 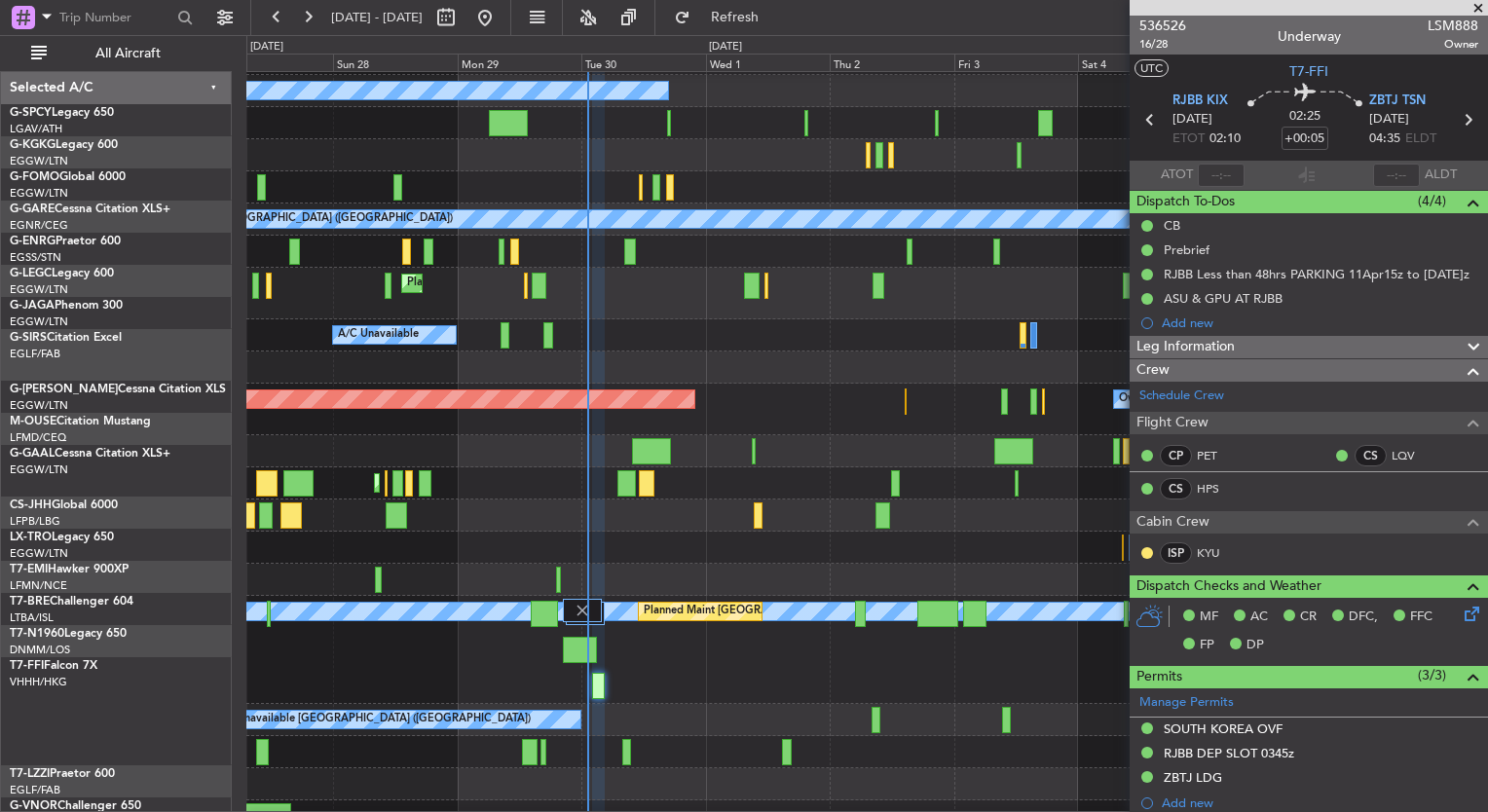 What do you see at coordinates (32, 145) in the screenshot?
I see `span: G-KGKG` at bounding box center [32, 145].